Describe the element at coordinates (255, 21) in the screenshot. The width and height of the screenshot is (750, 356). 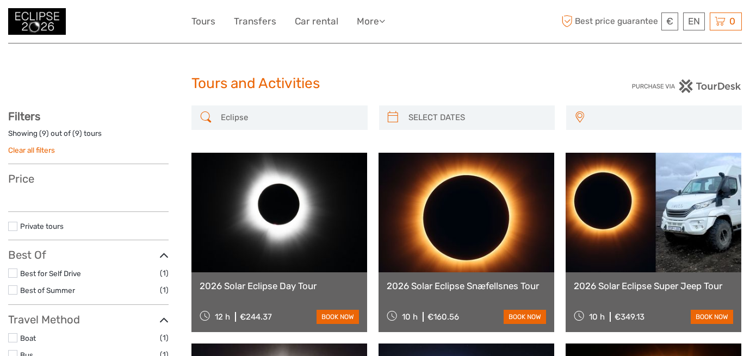
I see `a: Transfers` at that location.